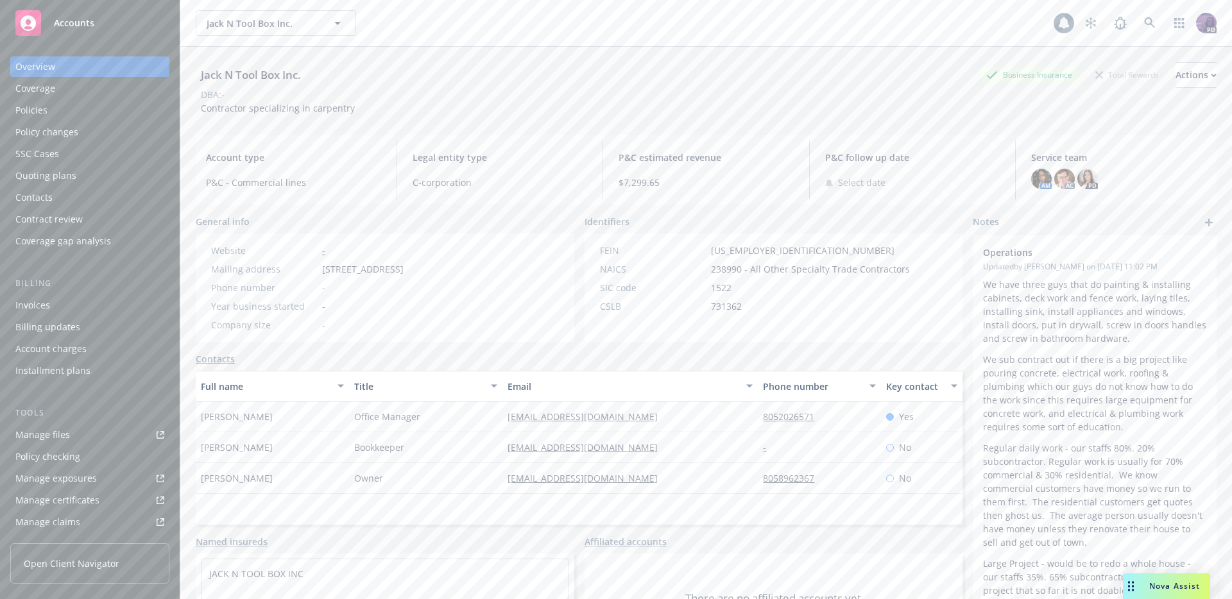 The width and height of the screenshot is (1232, 599). I want to click on div: Jack N Tool Box Inc., so click(251, 75).